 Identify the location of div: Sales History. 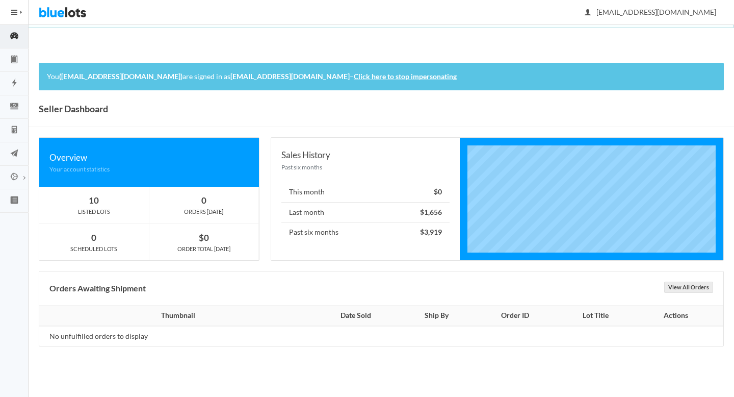
(365, 154).